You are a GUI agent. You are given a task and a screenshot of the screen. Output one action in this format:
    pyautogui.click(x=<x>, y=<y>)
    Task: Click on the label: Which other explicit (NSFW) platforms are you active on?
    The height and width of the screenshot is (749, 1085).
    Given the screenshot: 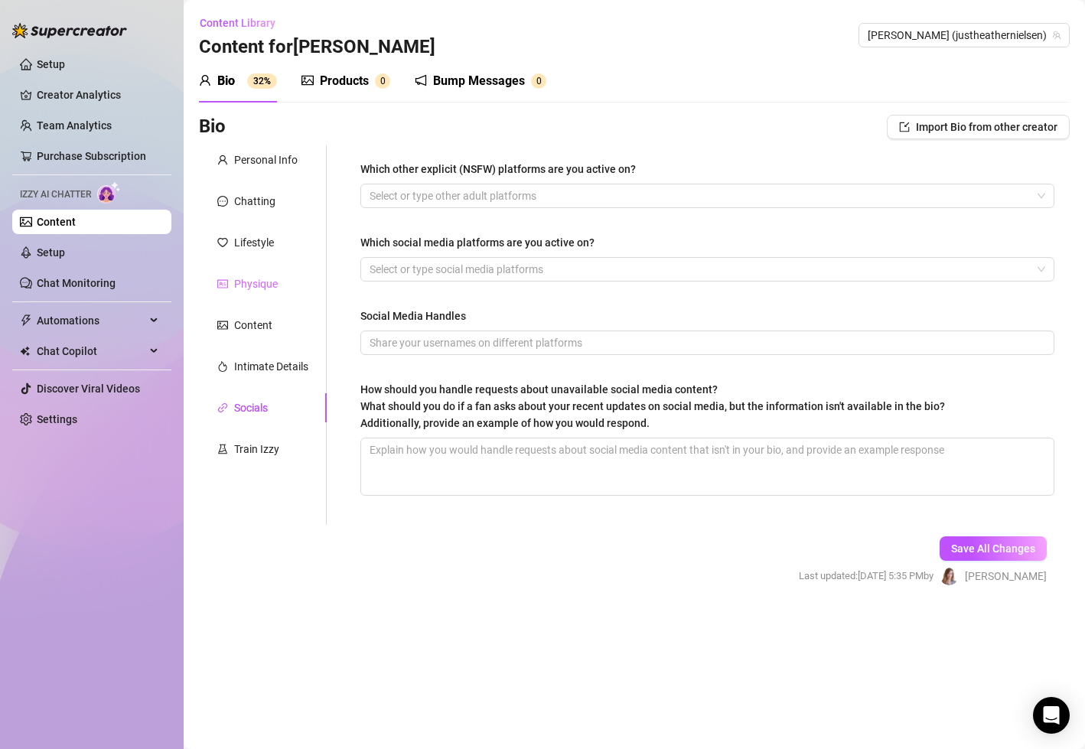 What is the action you would take?
    pyautogui.click(x=503, y=169)
    